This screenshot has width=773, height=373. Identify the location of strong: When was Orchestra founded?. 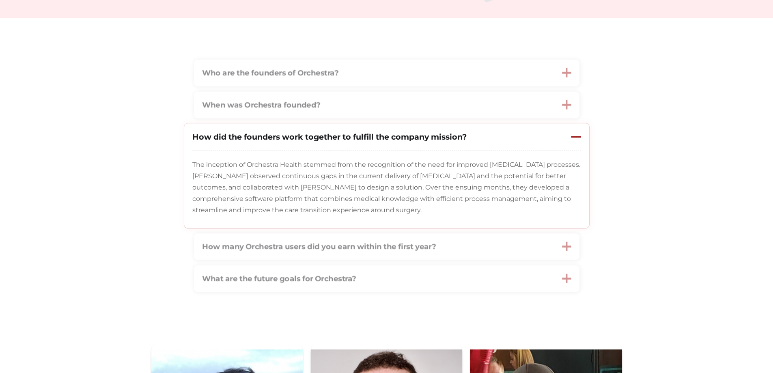
(261, 105).